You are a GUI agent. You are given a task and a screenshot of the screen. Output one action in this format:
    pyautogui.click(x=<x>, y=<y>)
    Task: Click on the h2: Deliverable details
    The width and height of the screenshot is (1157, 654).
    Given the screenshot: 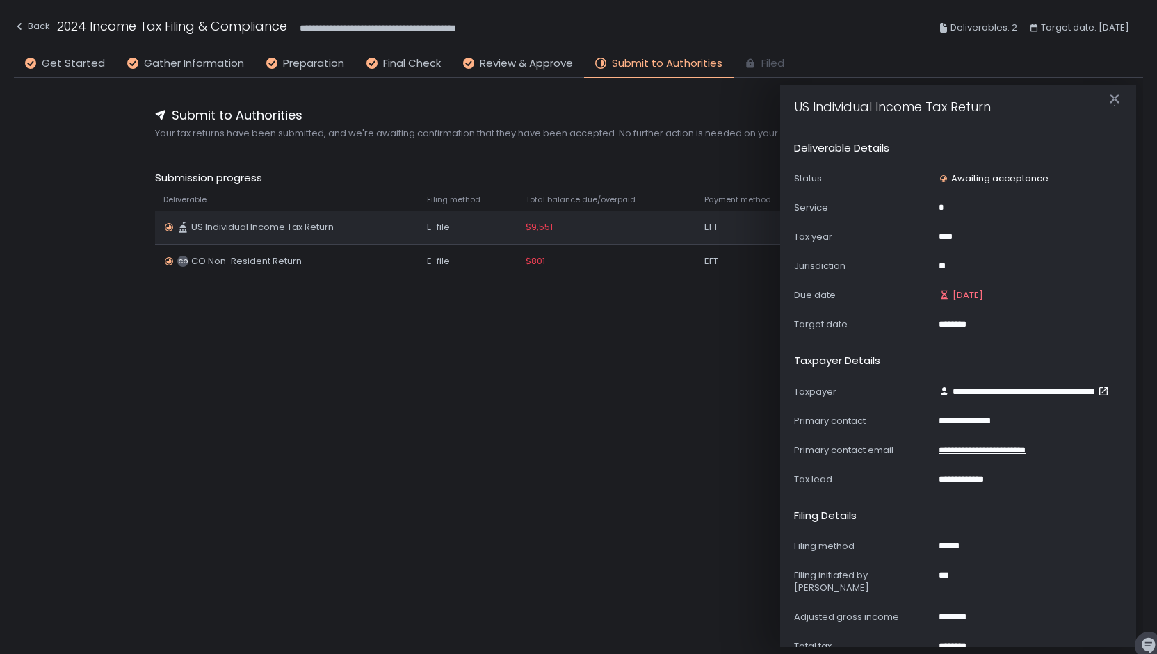 What is the action you would take?
    pyautogui.click(x=841, y=148)
    